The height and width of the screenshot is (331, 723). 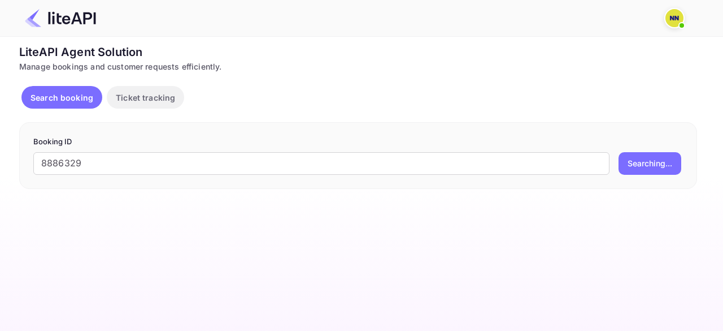 What do you see at coordinates (650, 163) in the screenshot?
I see `button: Searching...` at bounding box center [650, 163].